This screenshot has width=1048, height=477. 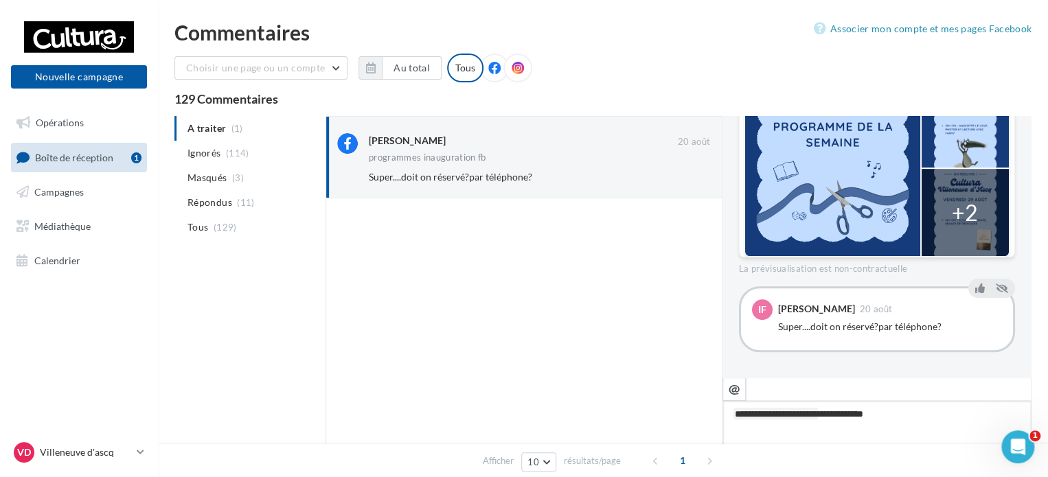 What do you see at coordinates (225, 227) in the screenshot?
I see `span: (129)` at bounding box center [225, 227].